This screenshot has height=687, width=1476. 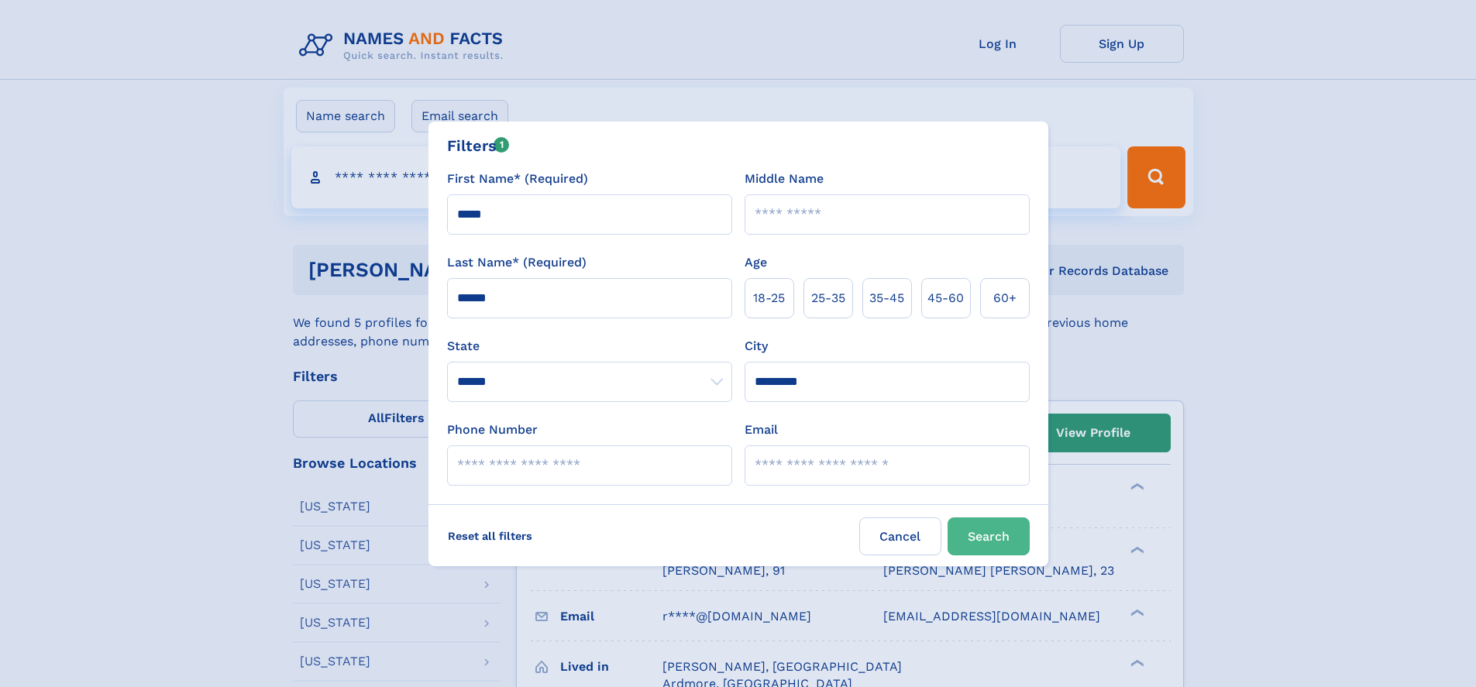 I want to click on label: Email, so click(x=761, y=430).